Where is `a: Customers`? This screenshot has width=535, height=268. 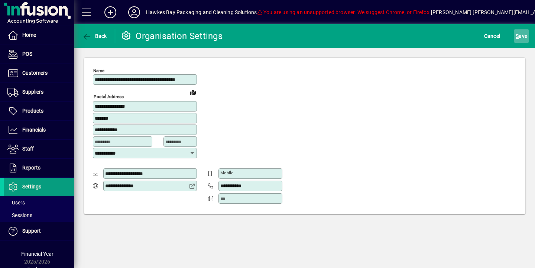 a: Customers is located at coordinates (39, 73).